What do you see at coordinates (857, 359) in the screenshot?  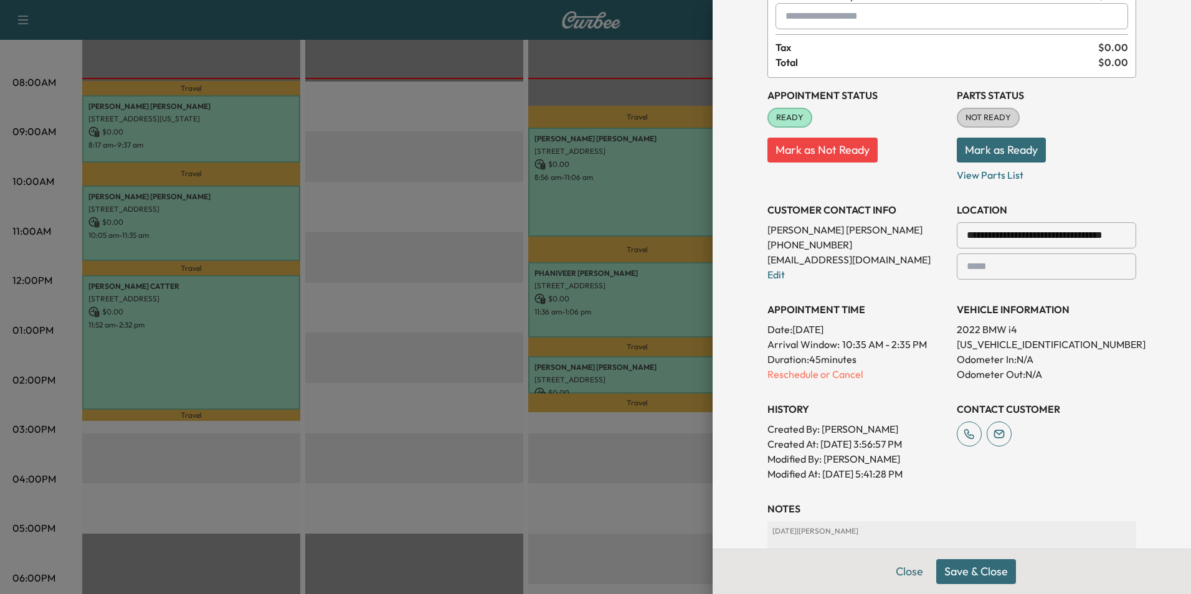 I see `p: Duration: 45 minutes` at bounding box center [857, 359].